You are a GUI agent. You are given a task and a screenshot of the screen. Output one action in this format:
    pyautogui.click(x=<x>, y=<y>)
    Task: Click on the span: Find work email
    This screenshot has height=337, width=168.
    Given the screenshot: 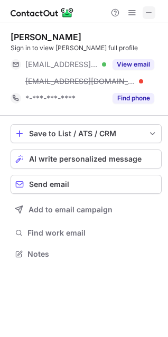 What is the action you would take?
    pyautogui.click(x=92, y=233)
    